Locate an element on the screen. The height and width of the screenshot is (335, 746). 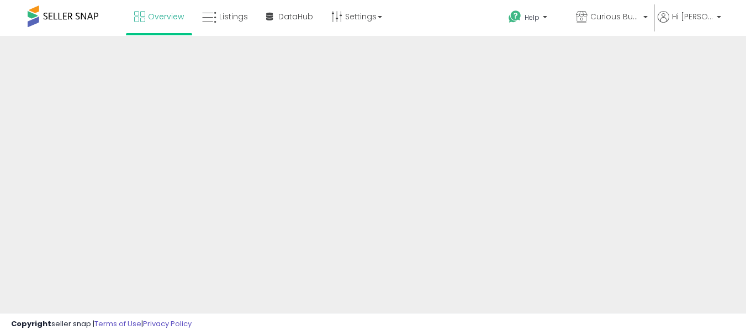
a: Terms of Use is located at coordinates (118, 324).